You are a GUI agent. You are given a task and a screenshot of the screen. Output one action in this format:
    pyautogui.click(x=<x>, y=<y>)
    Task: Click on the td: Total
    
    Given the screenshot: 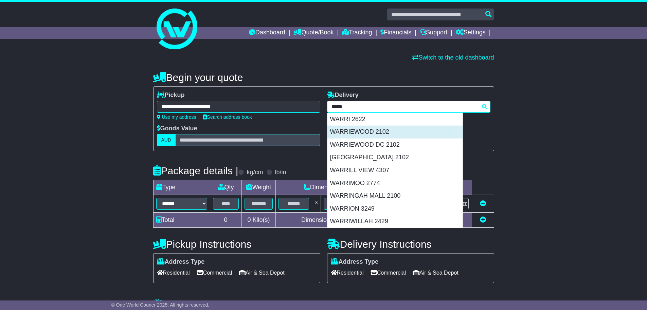 What is the action you would take?
    pyautogui.click(x=181, y=220)
    